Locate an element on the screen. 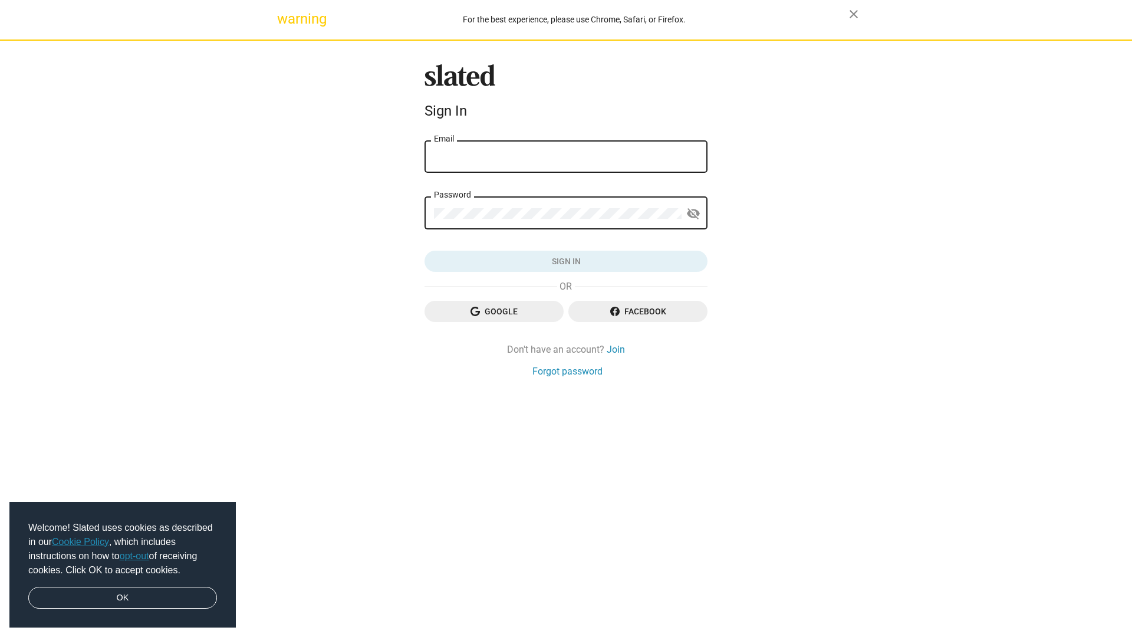 The width and height of the screenshot is (1132, 637). mat-icon: visibility_off is located at coordinates (693, 213).